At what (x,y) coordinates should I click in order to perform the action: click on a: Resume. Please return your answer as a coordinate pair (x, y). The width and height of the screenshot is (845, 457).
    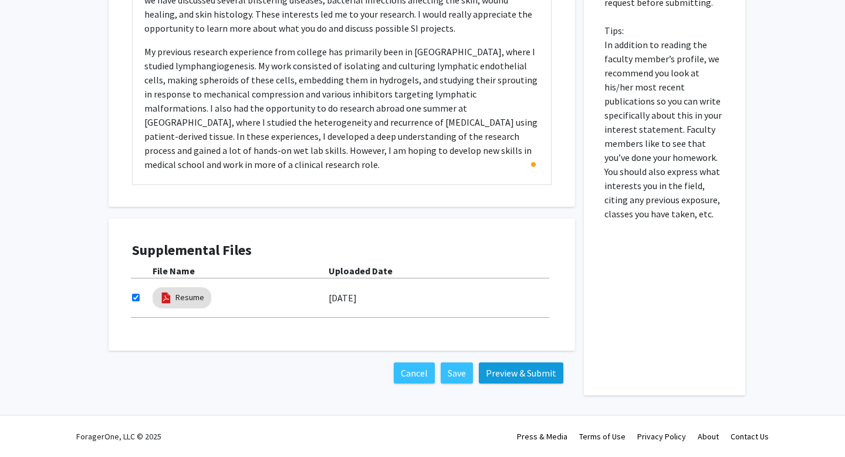
    Looking at the image, I should click on (190, 297).